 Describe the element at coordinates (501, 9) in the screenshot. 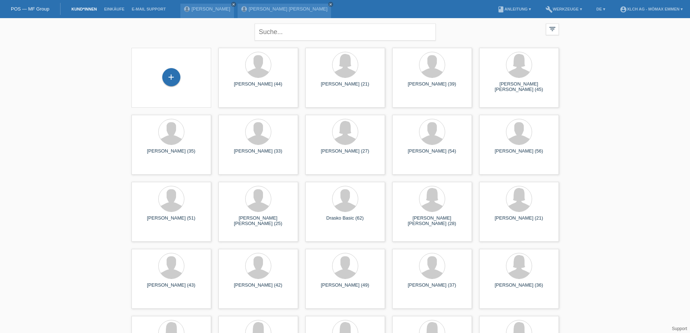

I see `i: book` at that location.